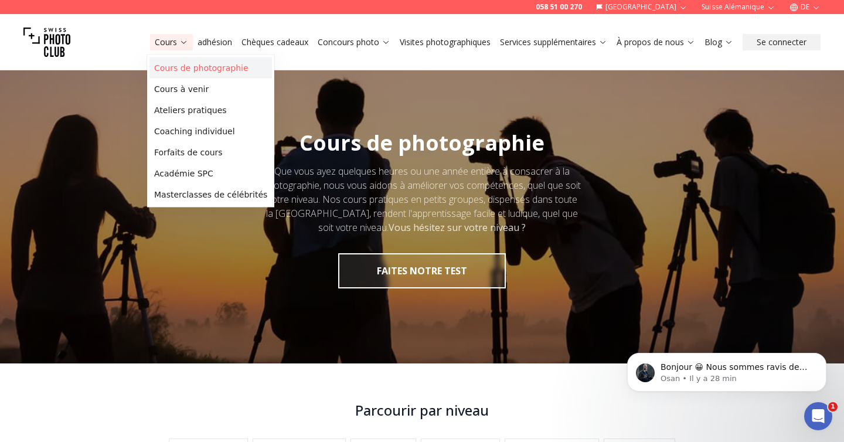  I want to click on a: Masterclasses de célébrités, so click(210, 195).